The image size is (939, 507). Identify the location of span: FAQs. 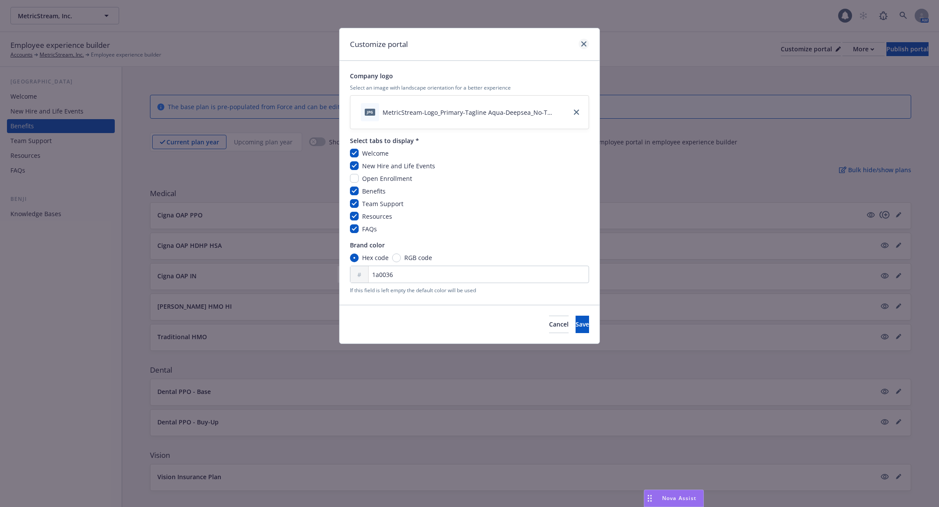
(369, 229).